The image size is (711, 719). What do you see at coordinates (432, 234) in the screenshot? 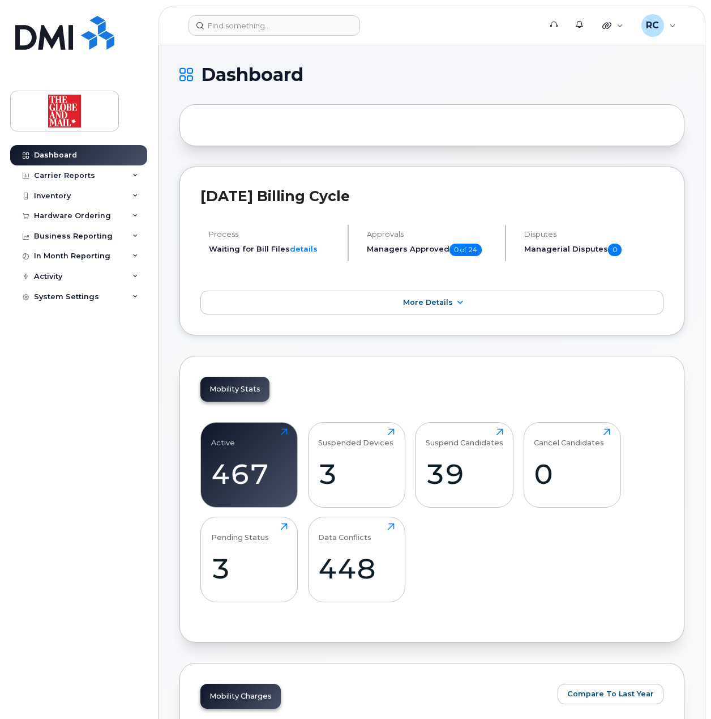
I see `h4: Approvals` at bounding box center [432, 234].